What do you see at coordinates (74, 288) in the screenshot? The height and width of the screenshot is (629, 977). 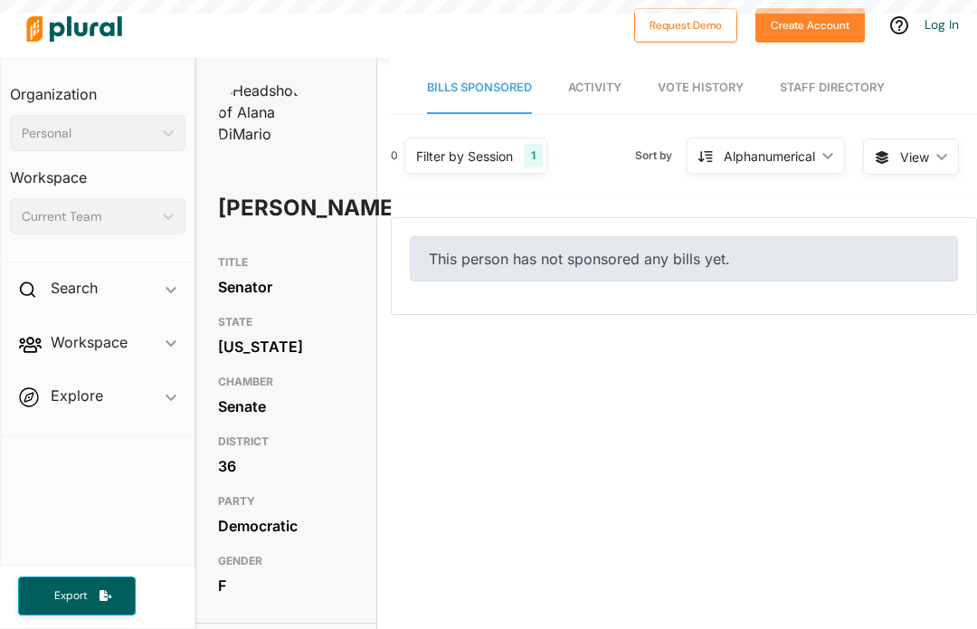 I see `h2: Search` at bounding box center [74, 288].